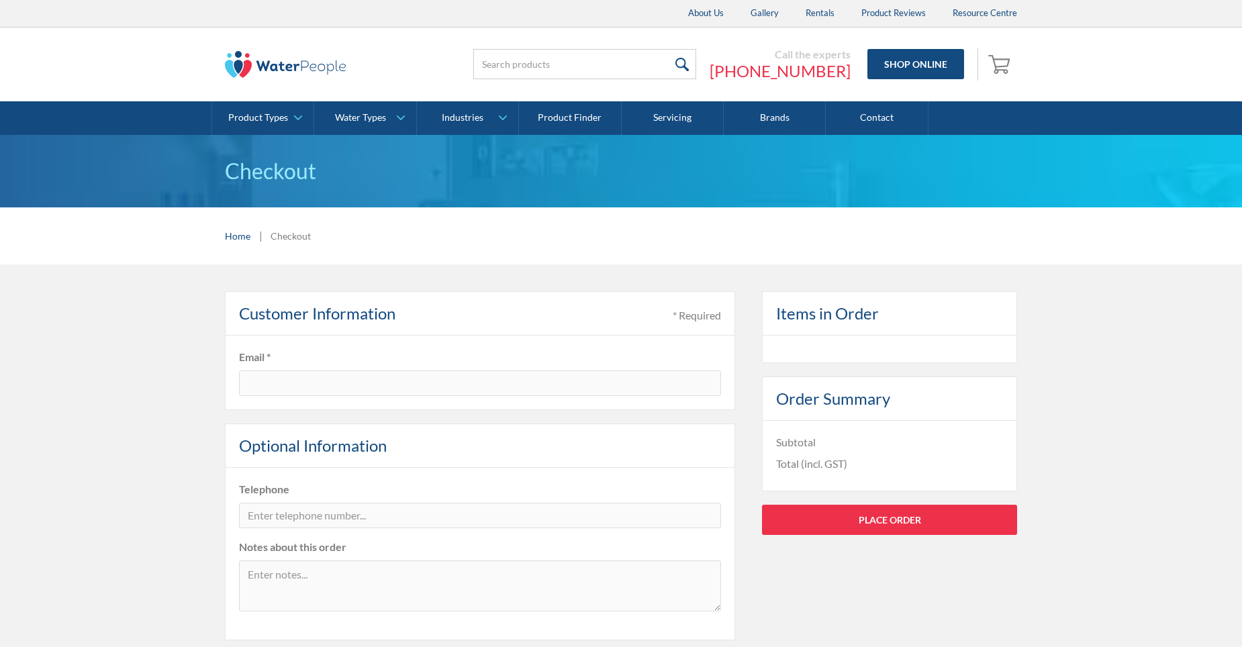 This screenshot has width=1242, height=647. I want to click on a: Contact, so click(877, 118).